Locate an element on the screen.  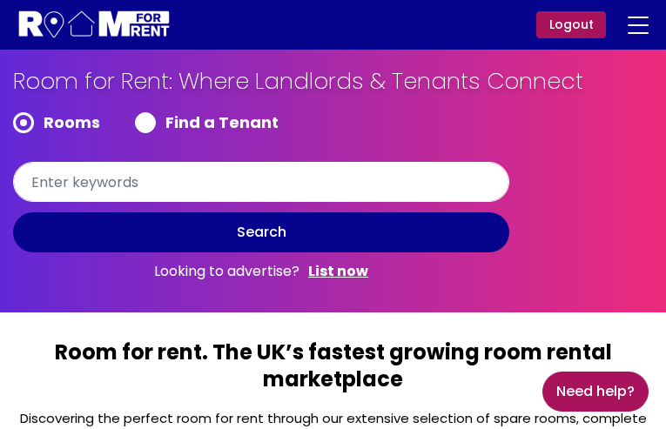
input: Enter keywords is located at coordinates (261, 182).